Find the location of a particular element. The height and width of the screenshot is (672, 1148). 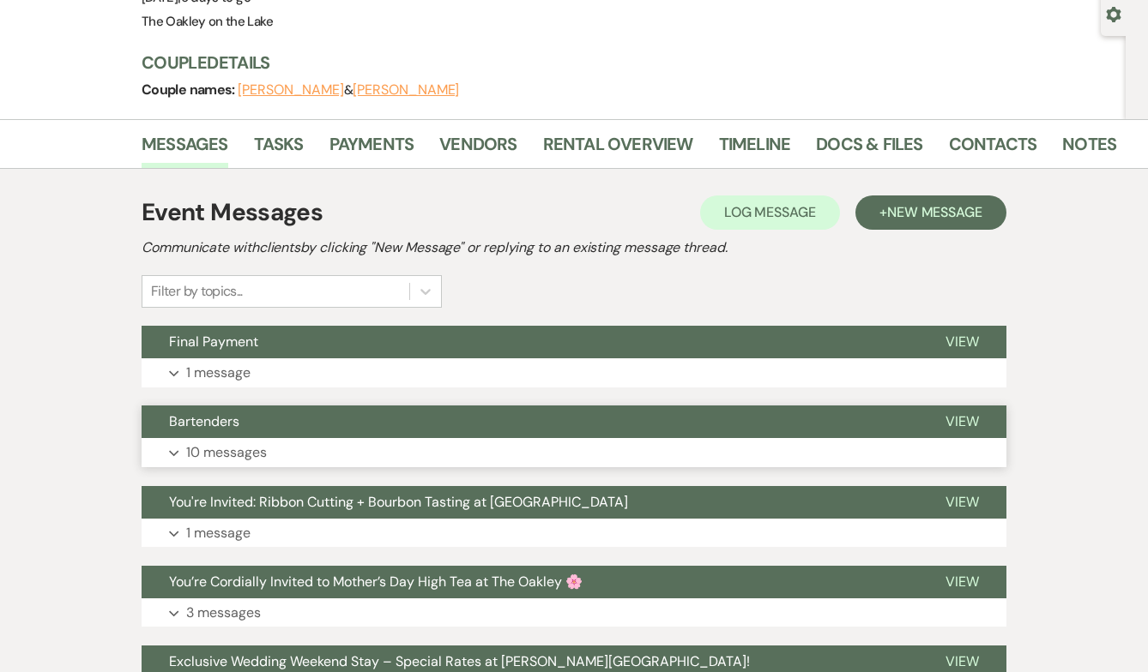

a: Contacts is located at coordinates (992, 149).